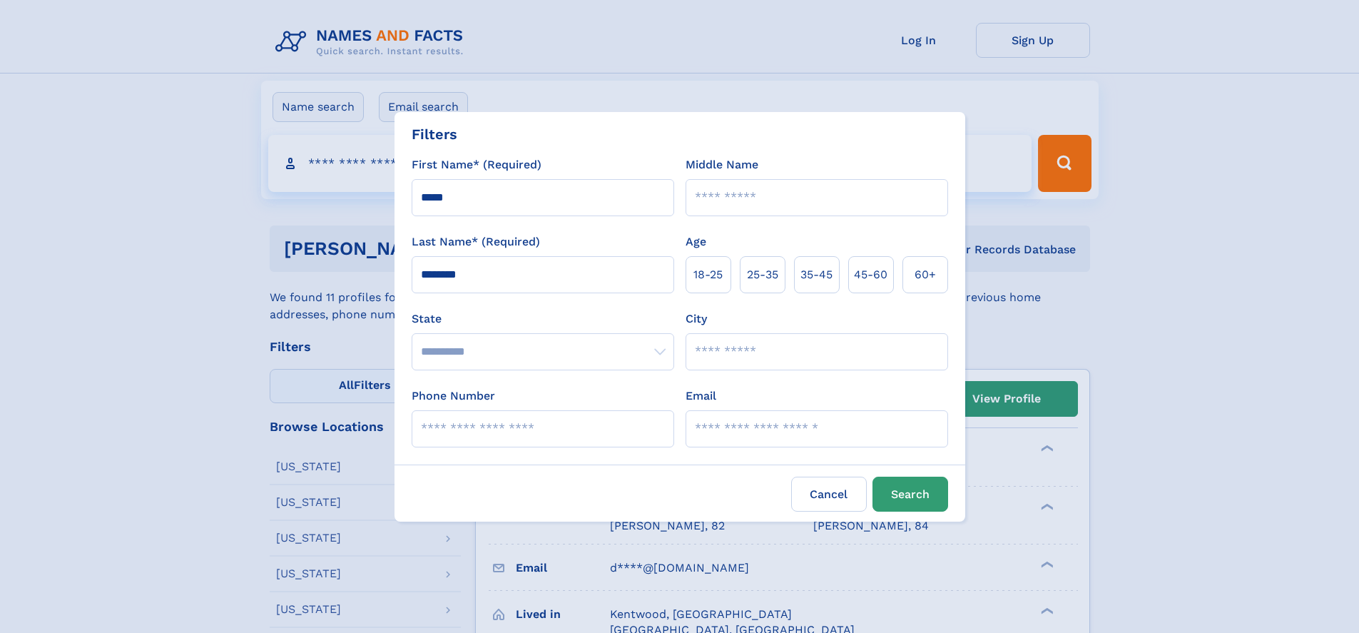 The width and height of the screenshot is (1359, 633). Describe the element at coordinates (700, 396) in the screenshot. I see `label: Email` at that location.